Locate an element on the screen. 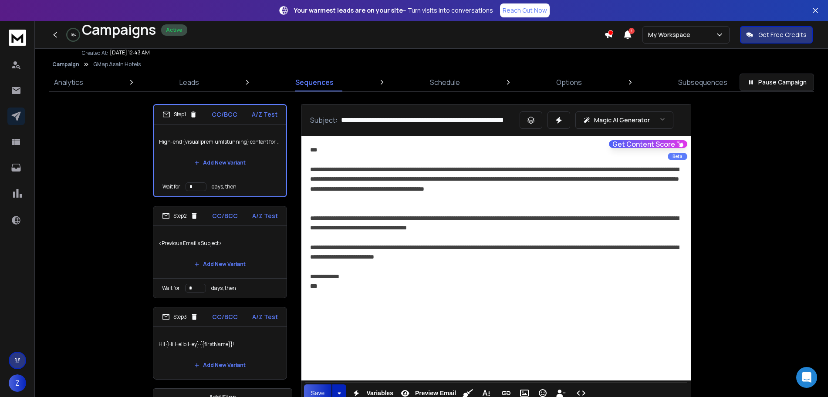 This screenshot has height=397, width=828. p: Subsequences is located at coordinates (703, 82).